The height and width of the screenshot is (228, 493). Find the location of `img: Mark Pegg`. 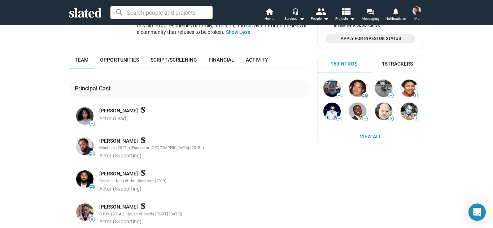

img: Mark Pegg is located at coordinates (384, 111).